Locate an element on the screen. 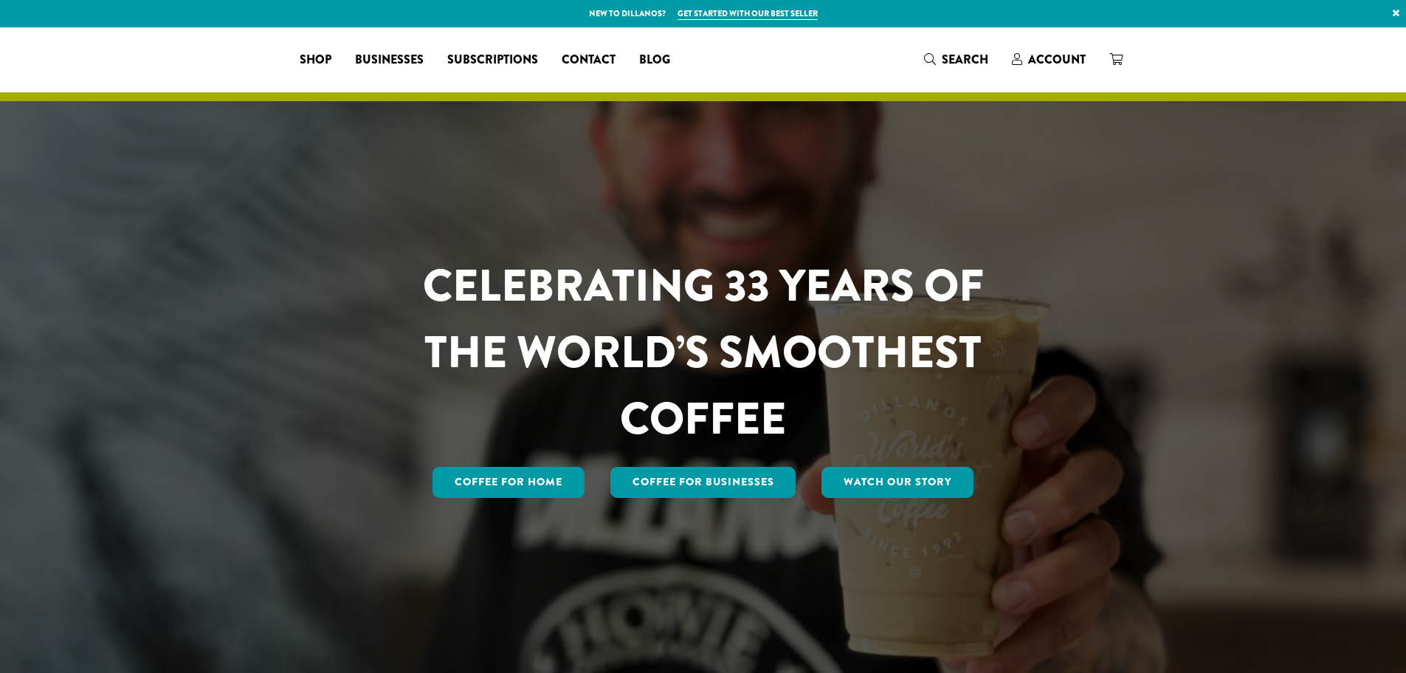 Image resolution: width=1406 pixels, height=673 pixels. span: Businesses is located at coordinates (389, 60).